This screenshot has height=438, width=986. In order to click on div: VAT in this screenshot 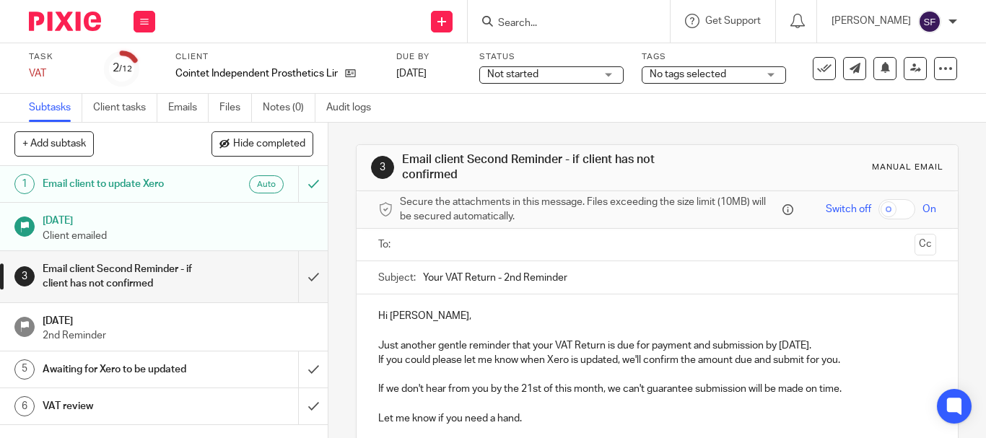, I will do `click(58, 74)`.